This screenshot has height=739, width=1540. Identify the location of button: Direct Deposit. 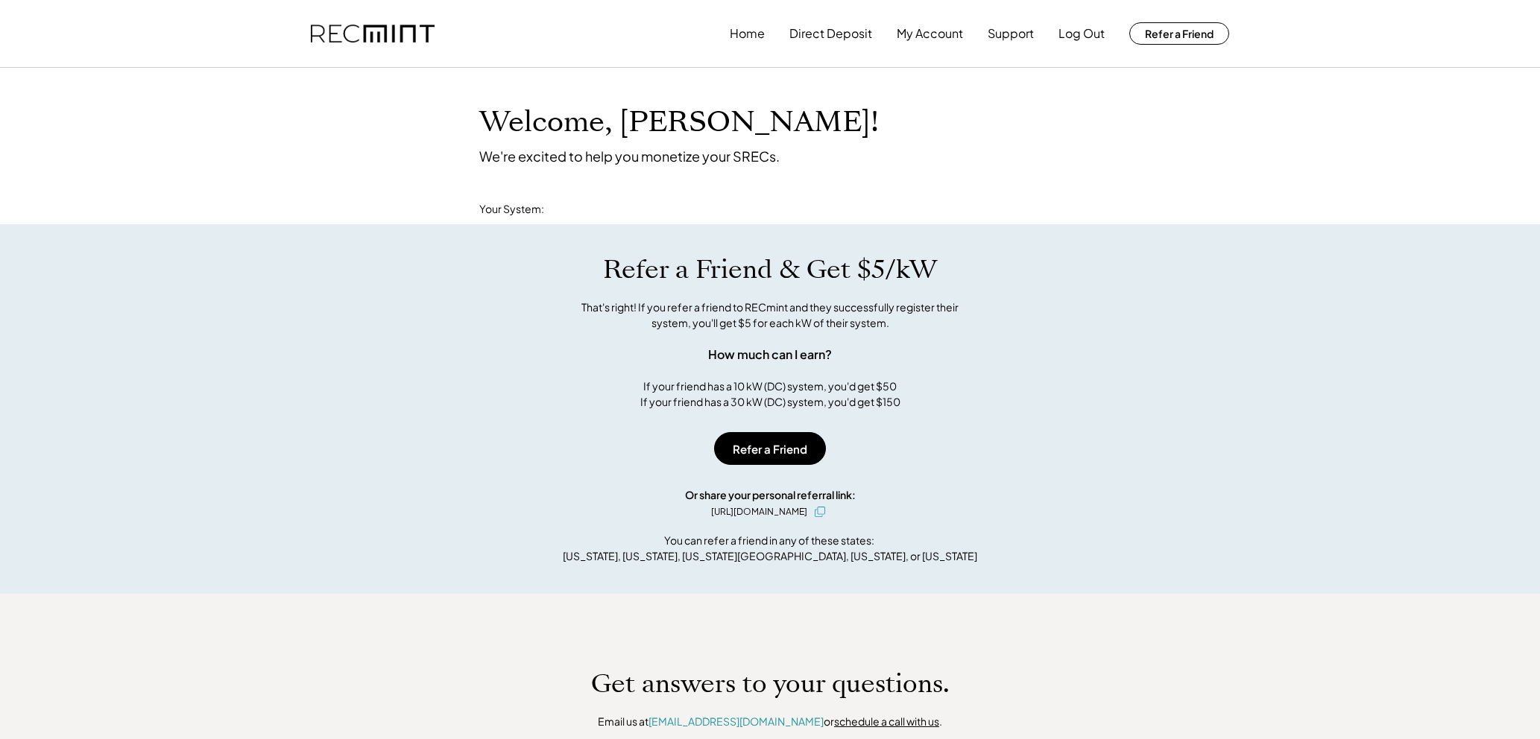
(830, 34).